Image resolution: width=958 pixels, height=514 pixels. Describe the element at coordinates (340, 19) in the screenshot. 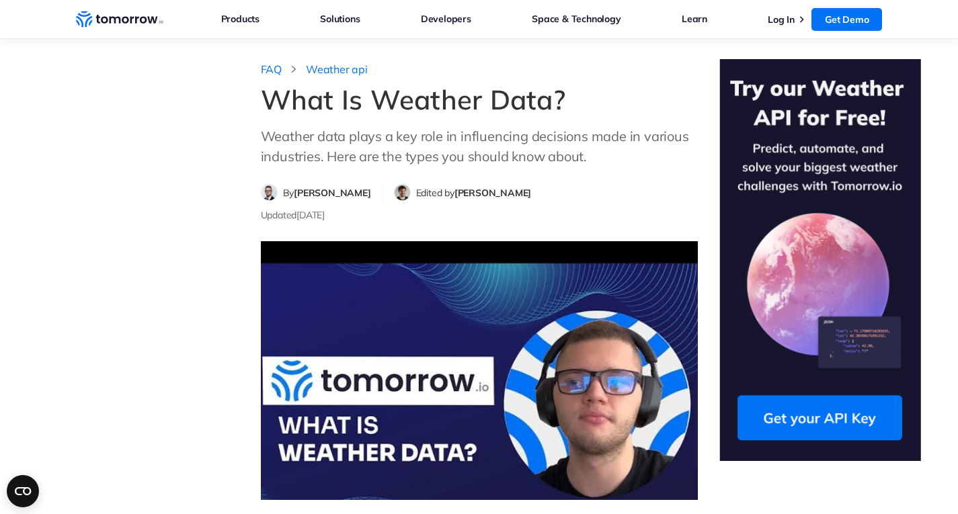

I see `a: Solutions` at that location.